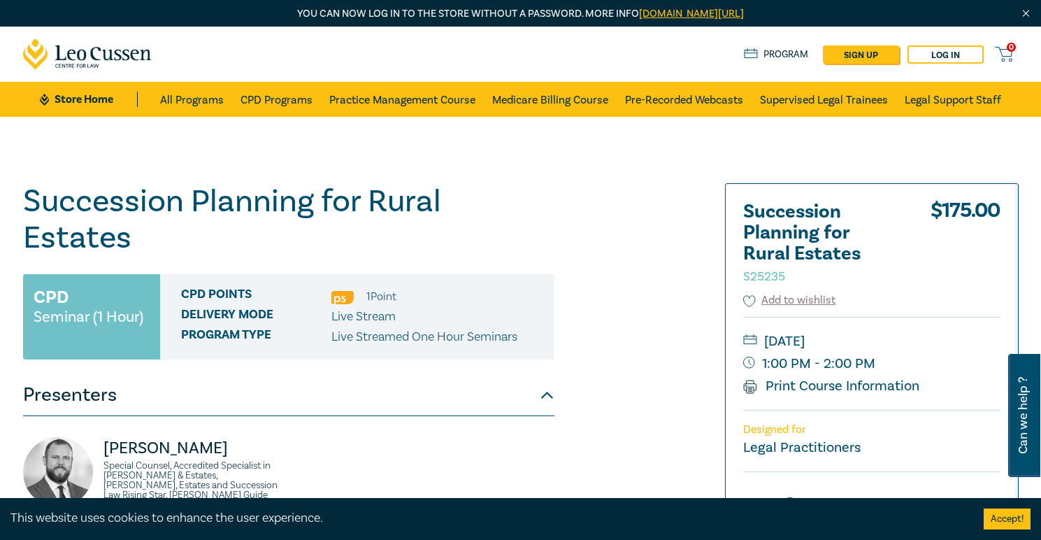 The image size is (1041, 540). I want to click on span: 0, so click(1011, 47).